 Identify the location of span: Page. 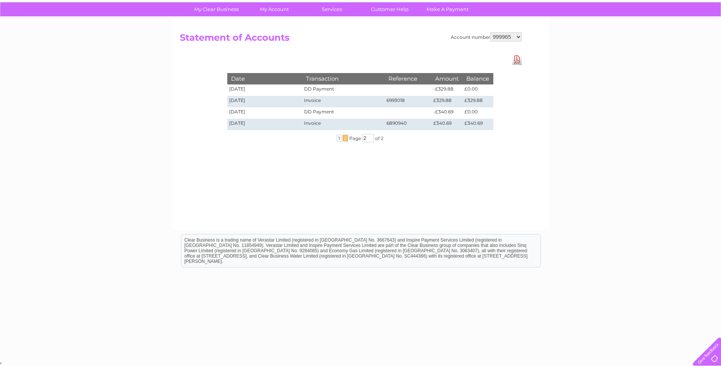
(355, 138).